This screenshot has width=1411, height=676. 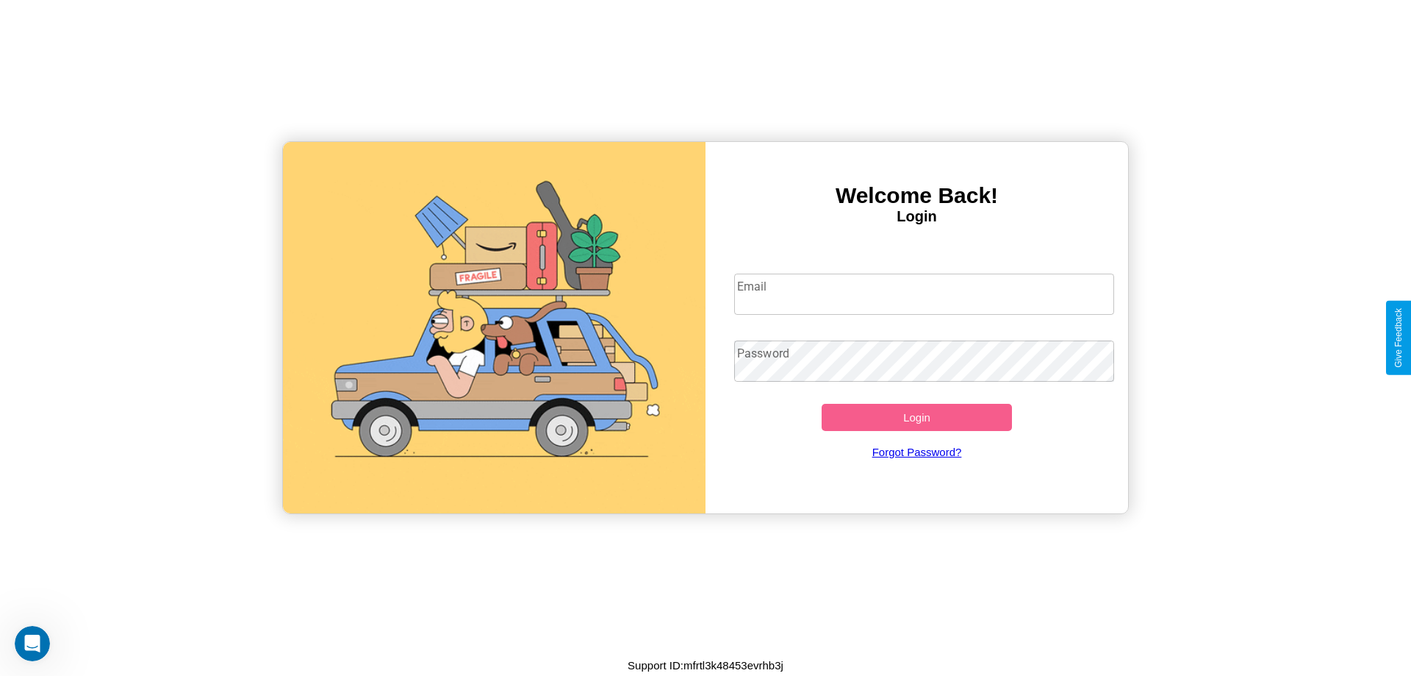 What do you see at coordinates (706, 665) in the screenshot?
I see `p: Support ID: mfrtl3k48453evrhb3j` at bounding box center [706, 665].